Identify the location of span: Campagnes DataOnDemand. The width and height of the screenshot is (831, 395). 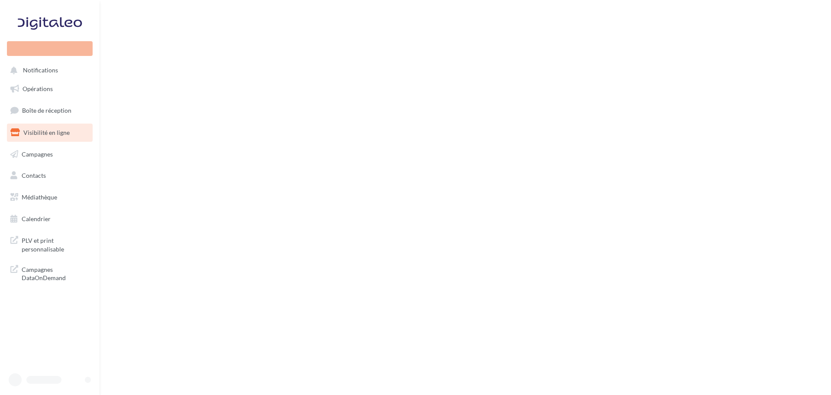
(55, 272).